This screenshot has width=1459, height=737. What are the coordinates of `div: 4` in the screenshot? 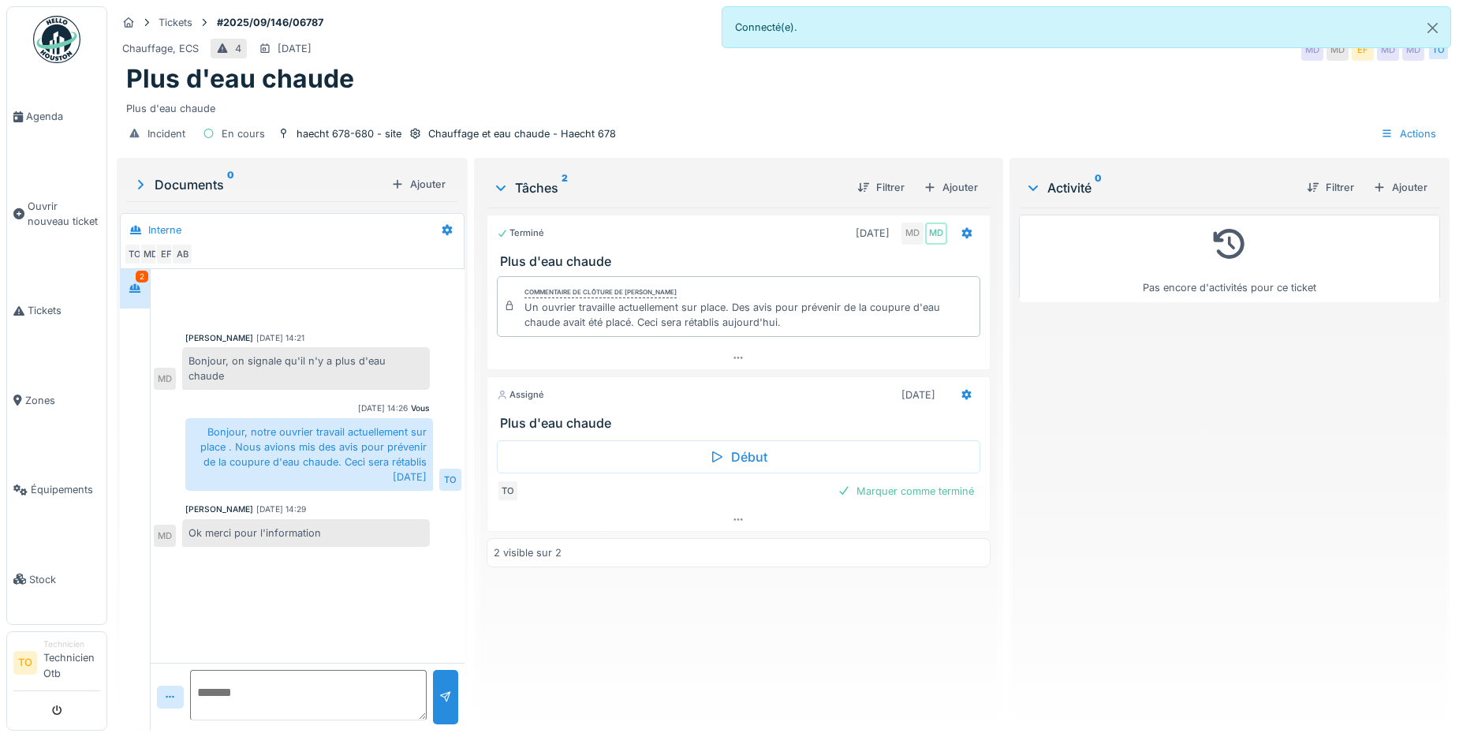 It's located at (238, 48).